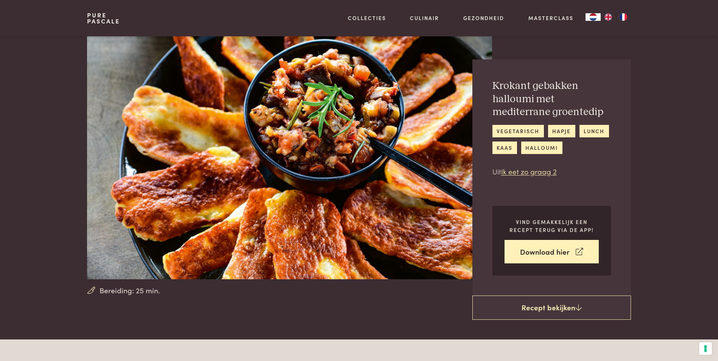 Image resolution: width=718 pixels, height=361 pixels. I want to click on aside: Language selected: Nederlands, so click(608, 17).